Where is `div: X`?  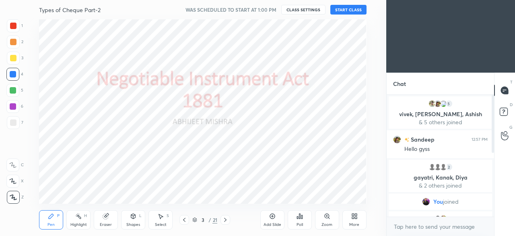
div: X is located at coordinates (15, 181).